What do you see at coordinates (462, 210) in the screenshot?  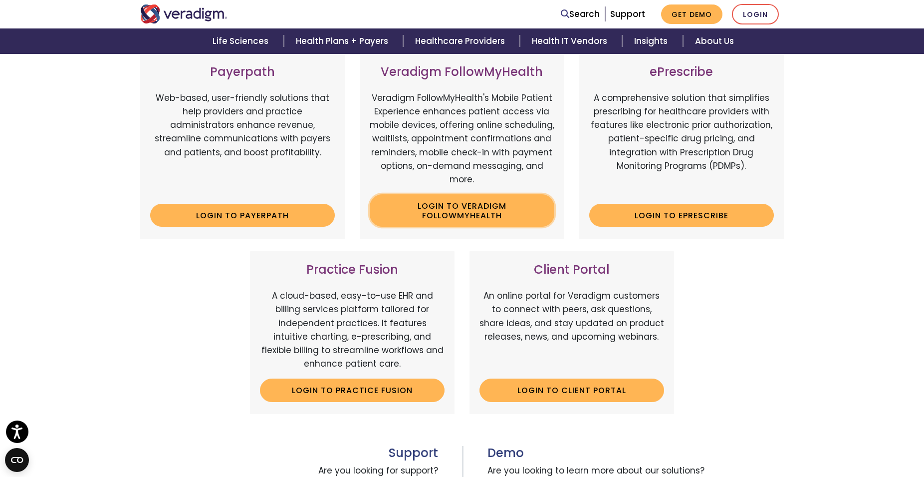 I see `a: Login to Veradigm FollowMyHealth` at bounding box center [462, 210].